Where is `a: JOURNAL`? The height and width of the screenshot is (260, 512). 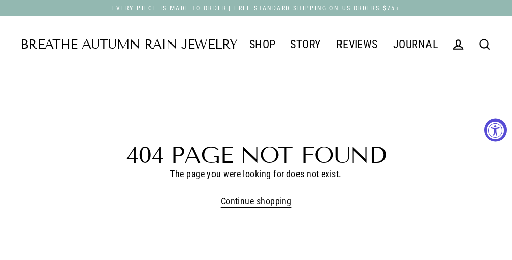 a: JOURNAL is located at coordinates (415, 45).